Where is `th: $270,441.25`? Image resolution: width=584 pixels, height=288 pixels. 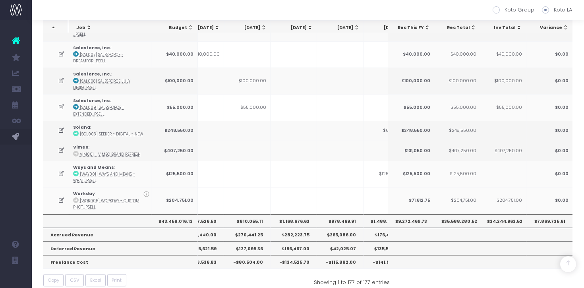 th: $270,441.25 is located at coordinates (247, 234).